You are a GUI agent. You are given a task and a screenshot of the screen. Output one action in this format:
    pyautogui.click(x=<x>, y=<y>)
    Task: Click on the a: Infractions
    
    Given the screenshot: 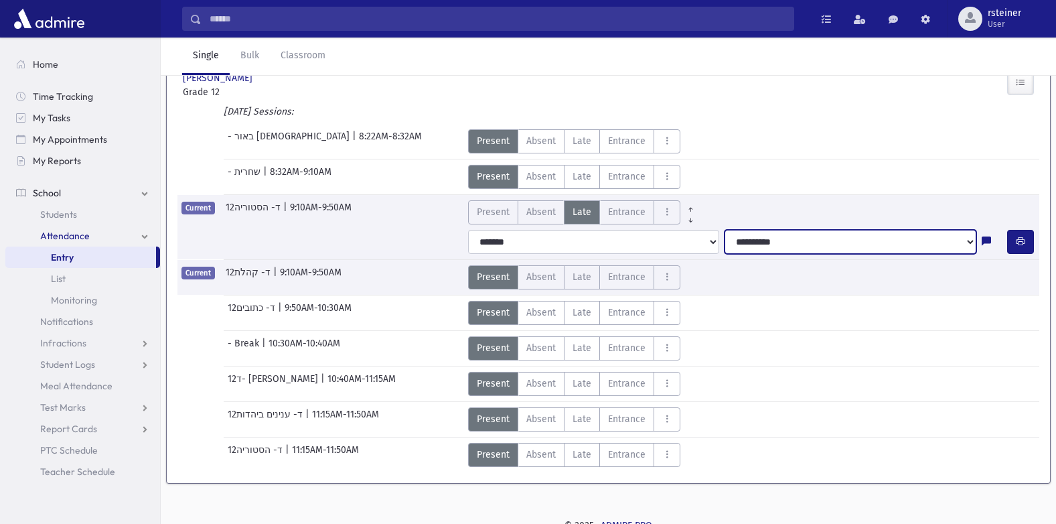 What is the action you would take?
    pyautogui.click(x=82, y=343)
    